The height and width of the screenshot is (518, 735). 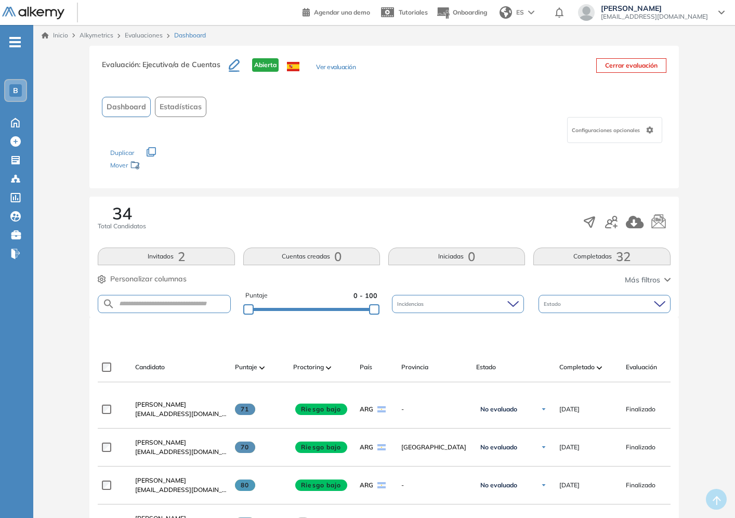 What do you see at coordinates (122, 152) in the screenshot?
I see `span: Duplicar` at bounding box center [122, 152].